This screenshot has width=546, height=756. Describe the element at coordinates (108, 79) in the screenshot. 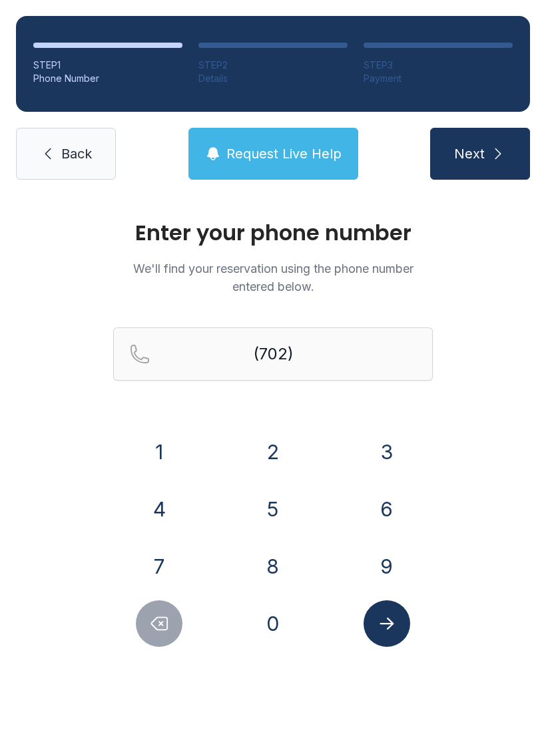

I see `div: Phone Number` at that location.